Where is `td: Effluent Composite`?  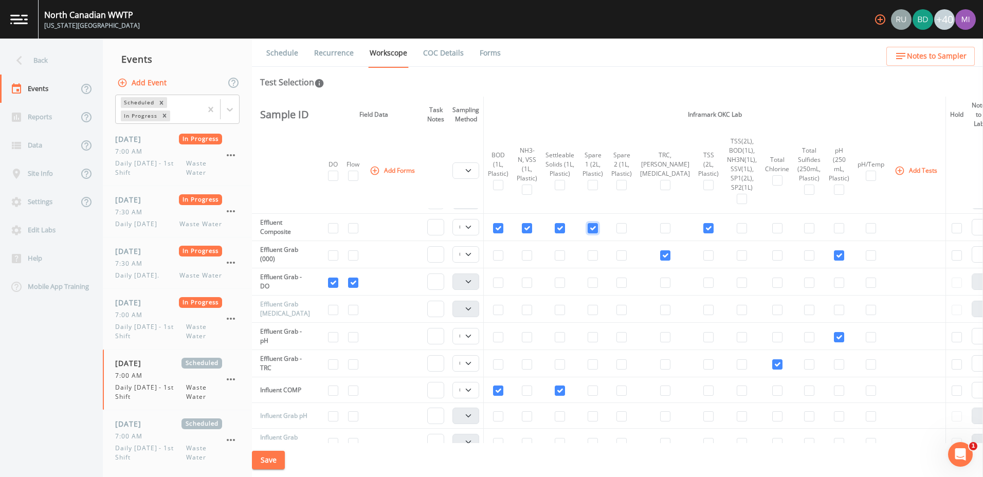 td: Effluent Composite is located at coordinates (283, 227).